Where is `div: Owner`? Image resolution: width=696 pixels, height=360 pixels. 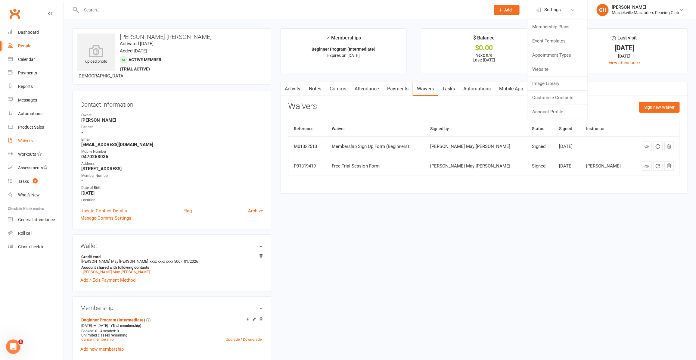 div: Owner is located at coordinates (172, 115).